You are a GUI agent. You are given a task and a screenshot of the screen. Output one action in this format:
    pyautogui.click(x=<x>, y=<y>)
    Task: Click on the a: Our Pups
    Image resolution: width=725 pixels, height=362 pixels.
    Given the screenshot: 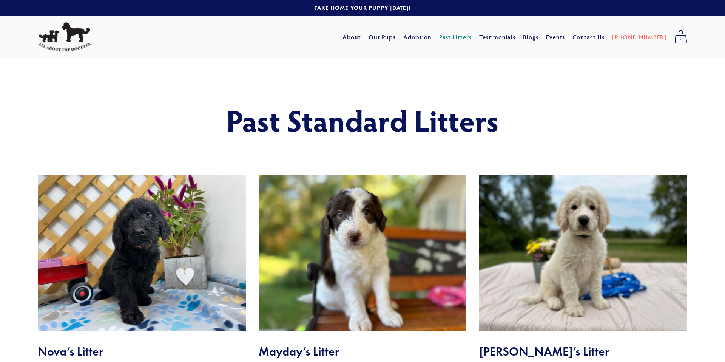 What is the action you would take?
    pyautogui.click(x=382, y=37)
    